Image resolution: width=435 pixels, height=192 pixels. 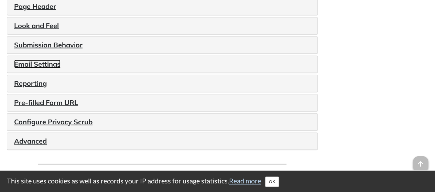 I want to click on a: Pre-filled Form URL, so click(x=46, y=102).